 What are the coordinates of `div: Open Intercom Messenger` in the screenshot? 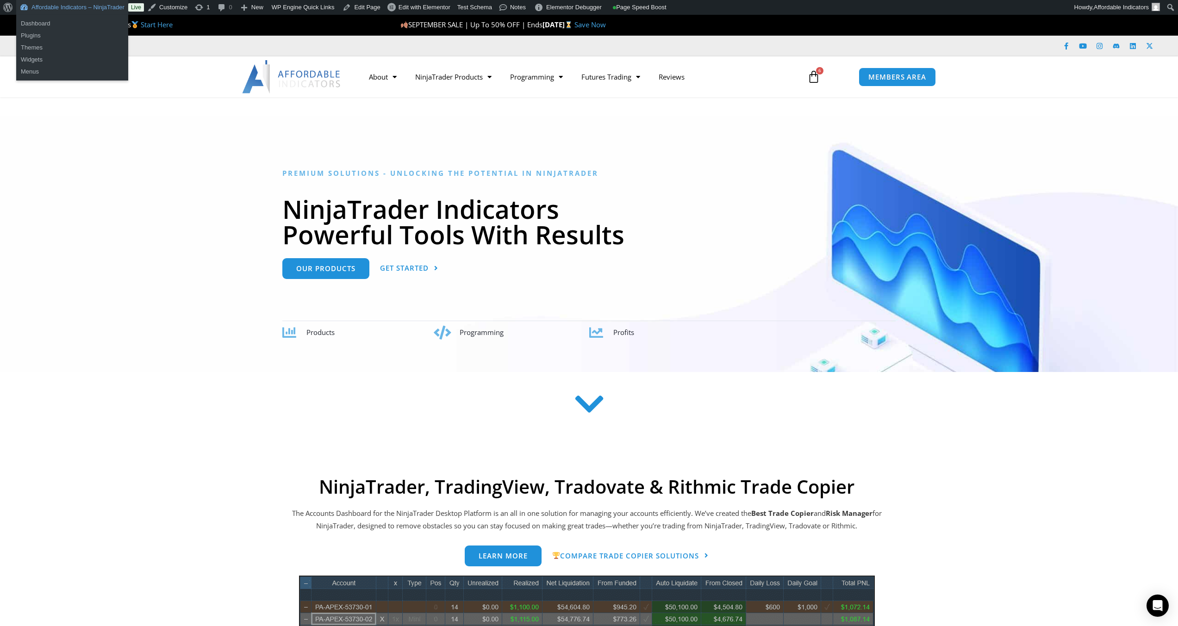 It's located at (1158, 606).